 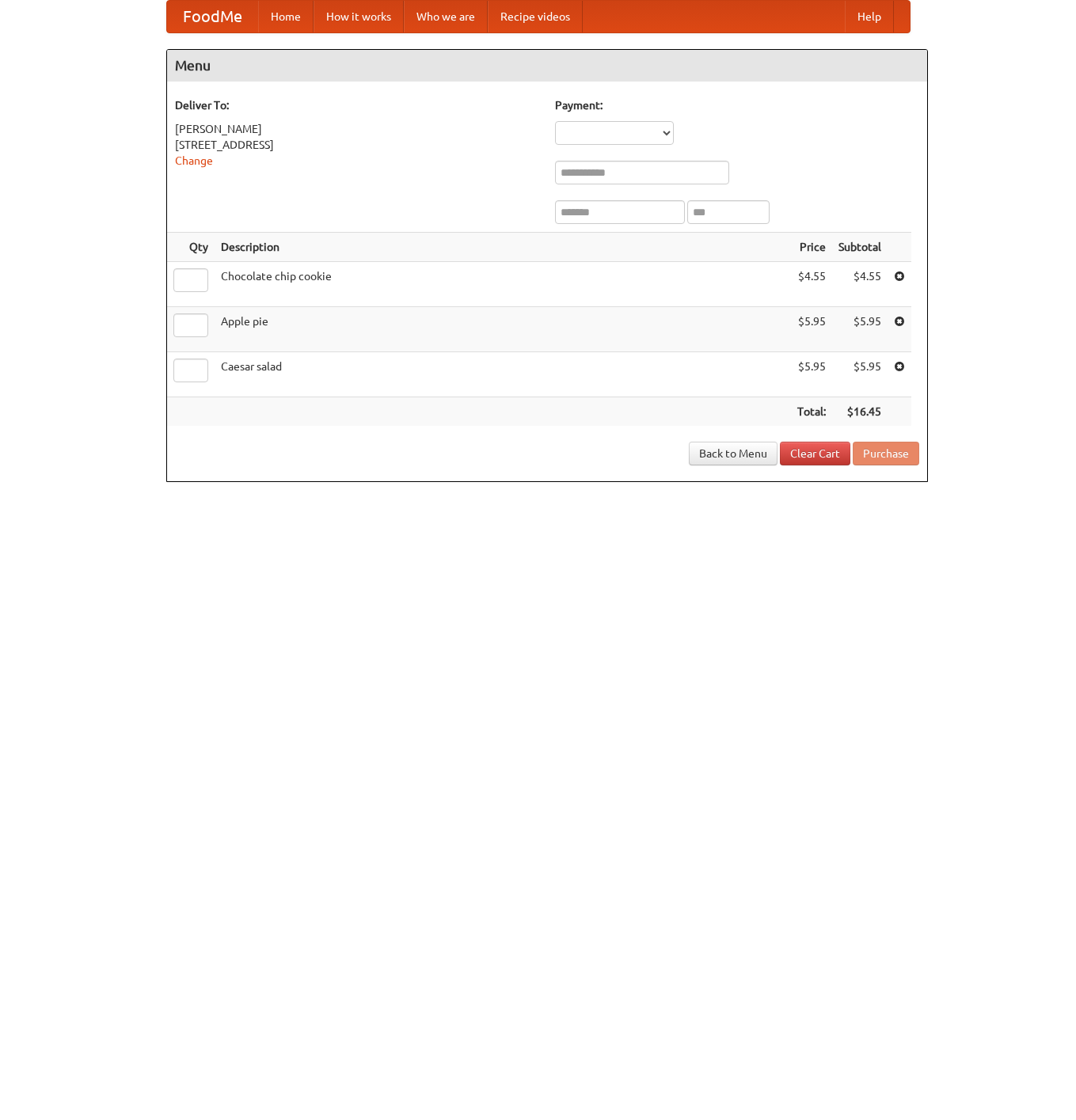 I want to click on th: Total:, so click(x=811, y=411).